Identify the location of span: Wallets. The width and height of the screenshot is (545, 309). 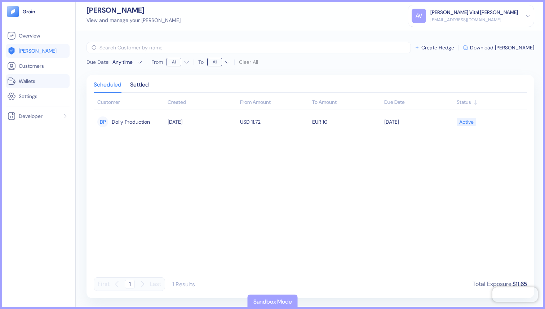
(27, 81).